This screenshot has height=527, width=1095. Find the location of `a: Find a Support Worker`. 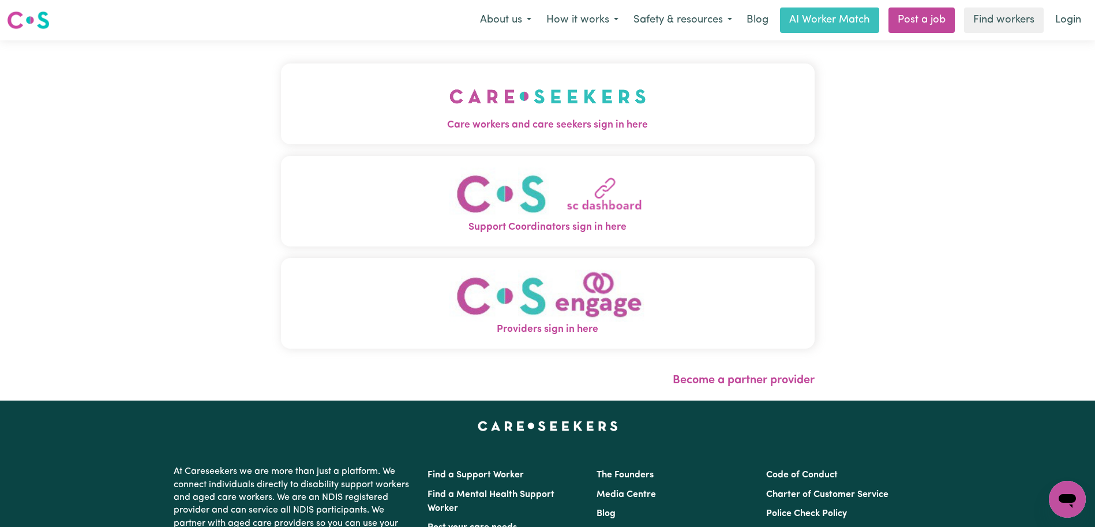

a: Find a Support Worker is located at coordinates (475, 475).